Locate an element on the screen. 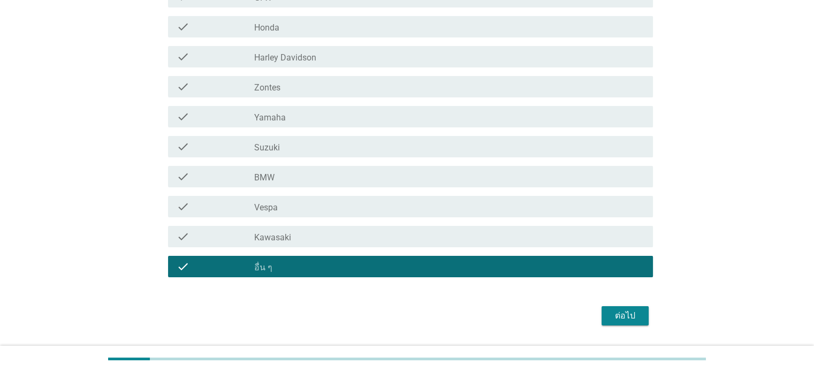 The height and width of the screenshot is (372, 814). label: Vespa is located at coordinates (266, 208).